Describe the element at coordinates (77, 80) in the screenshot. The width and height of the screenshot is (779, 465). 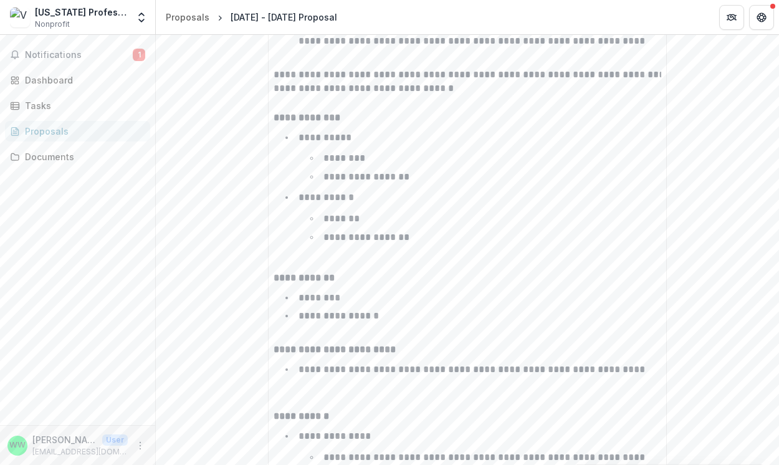
I see `a: Dashboard` at that location.